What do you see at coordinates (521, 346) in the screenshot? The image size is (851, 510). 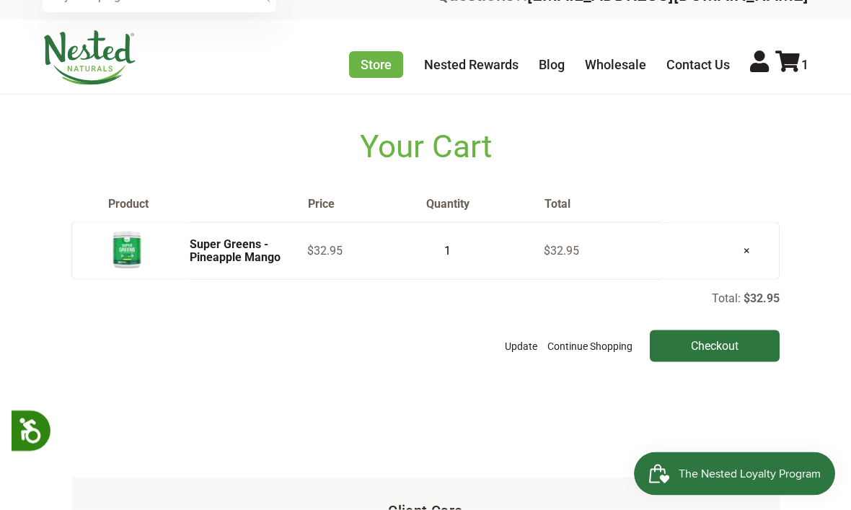 I see `button: Update` at bounding box center [521, 346].